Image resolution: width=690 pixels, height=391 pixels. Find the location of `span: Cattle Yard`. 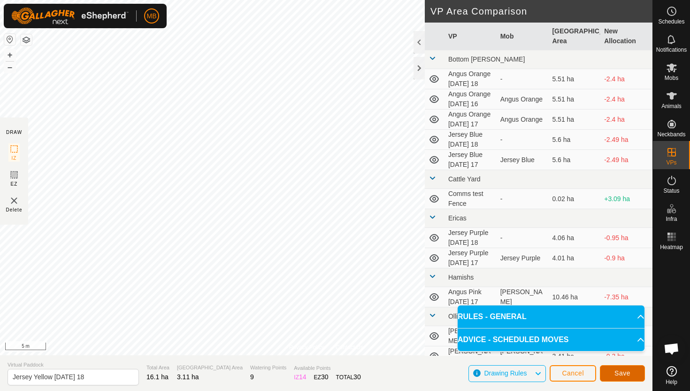

span: Cattle Yard is located at coordinates (464, 179).